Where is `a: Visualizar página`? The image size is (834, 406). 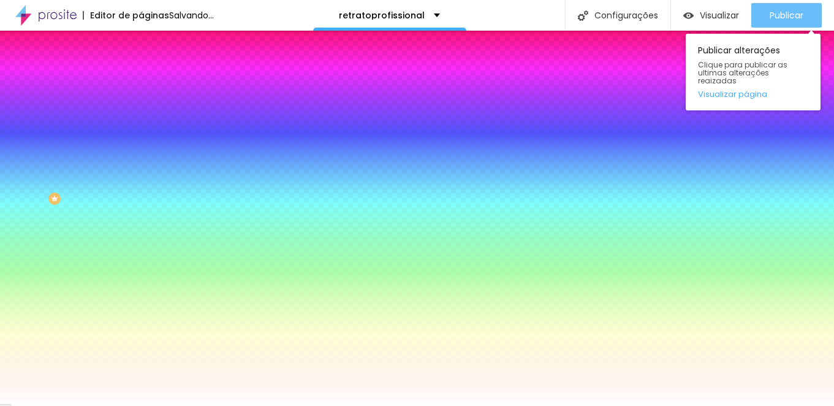
a: Visualizar página is located at coordinates (753, 94).